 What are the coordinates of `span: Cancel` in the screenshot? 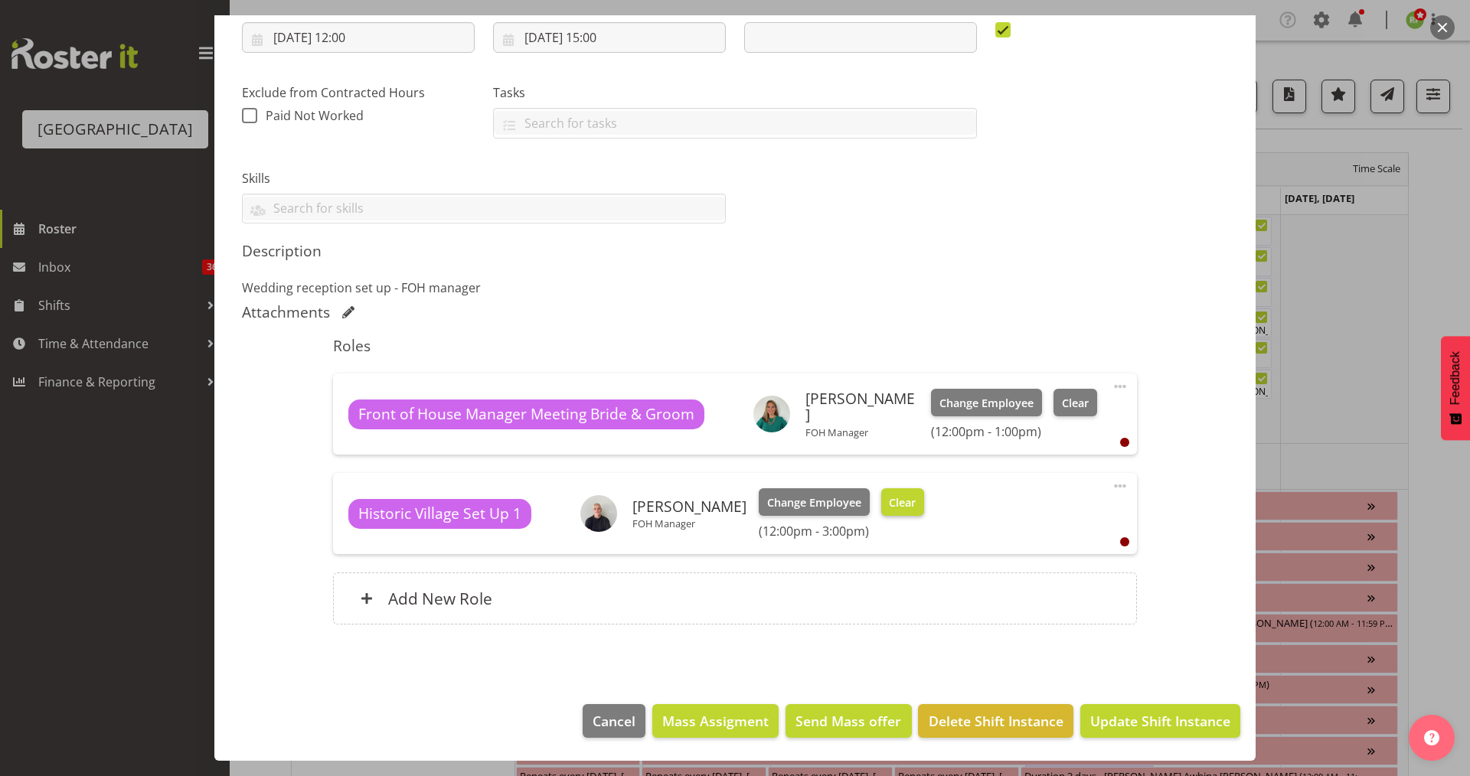 It's located at (614, 721).